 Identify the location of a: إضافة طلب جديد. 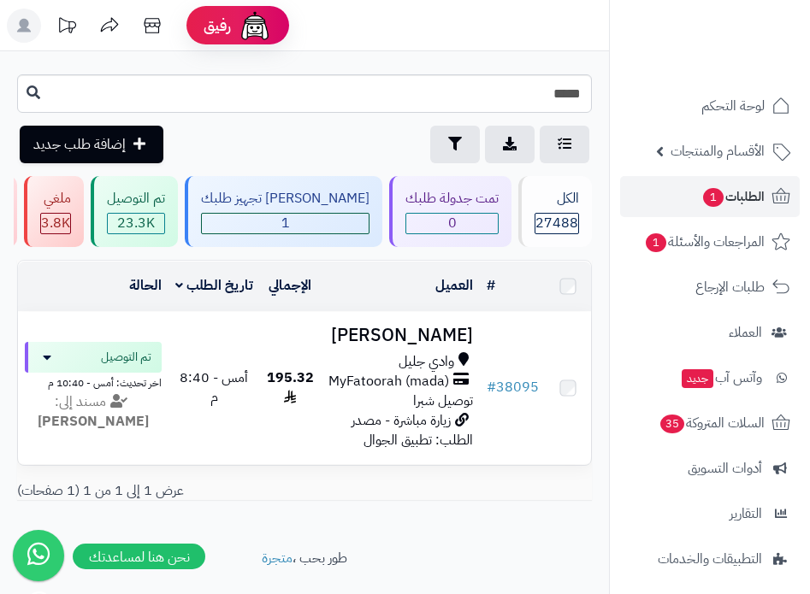
(91, 145).